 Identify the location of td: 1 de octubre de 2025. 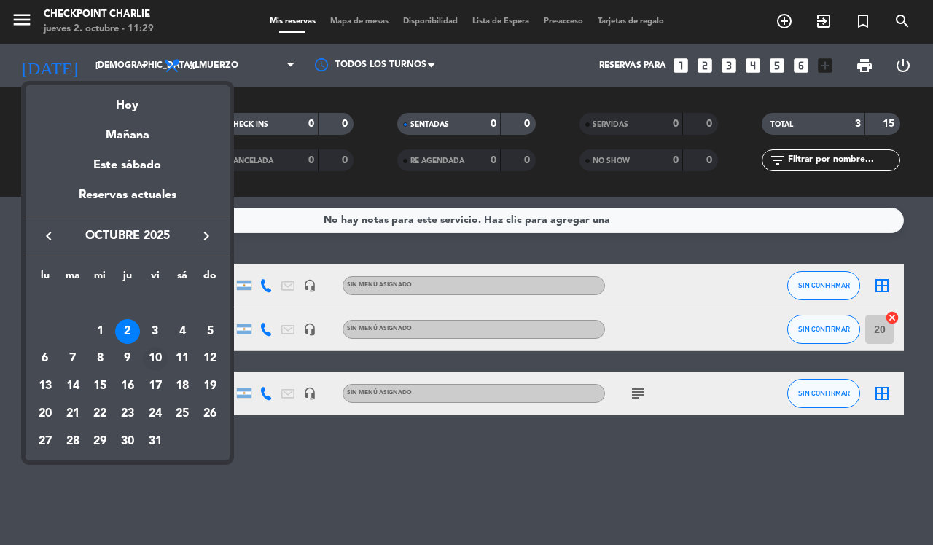
(100, 332).